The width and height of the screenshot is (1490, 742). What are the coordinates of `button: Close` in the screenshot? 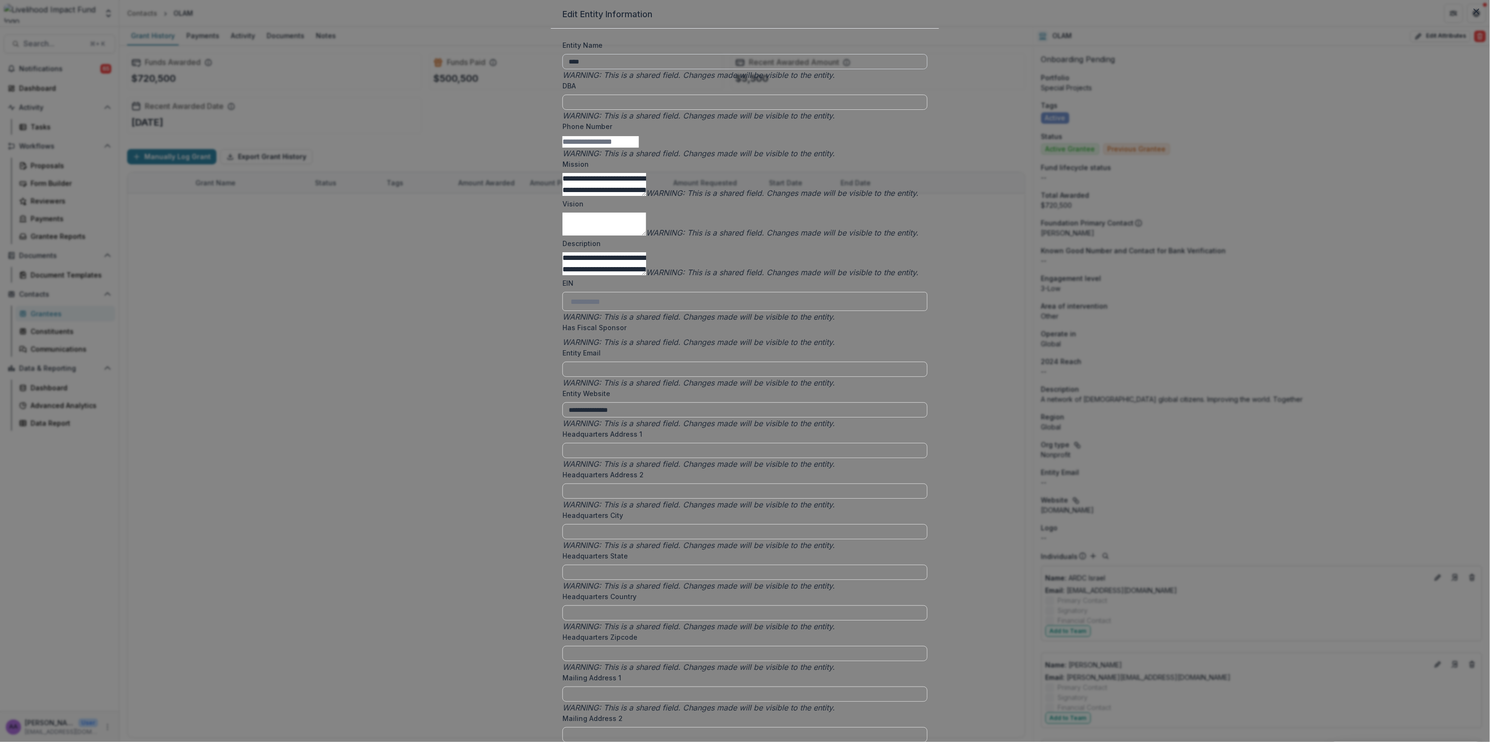 It's located at (1477, 11).